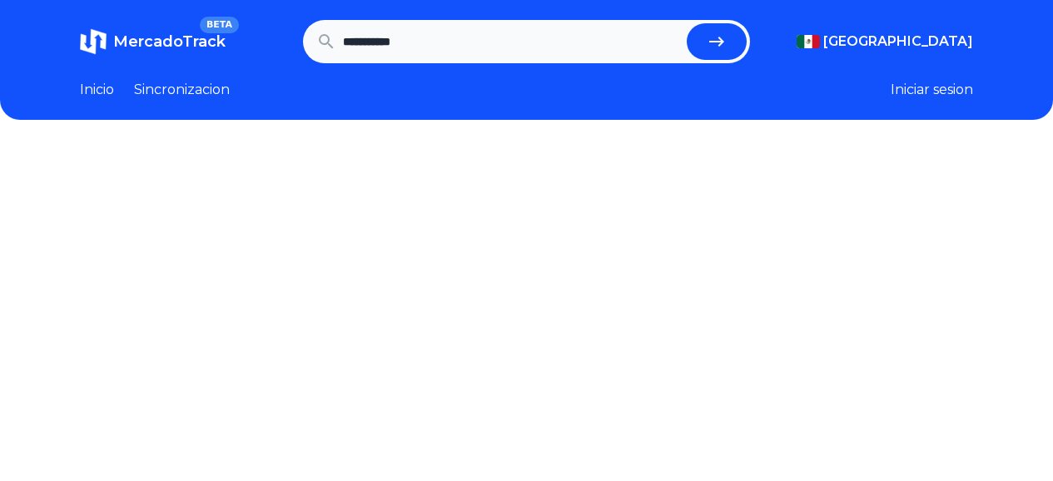 Image resolution: width=1053 pixels, height=481 pixels. Describe the element at coordinates (169, 42) in the screenshot. I see `span: MercadoTrack` at that location.